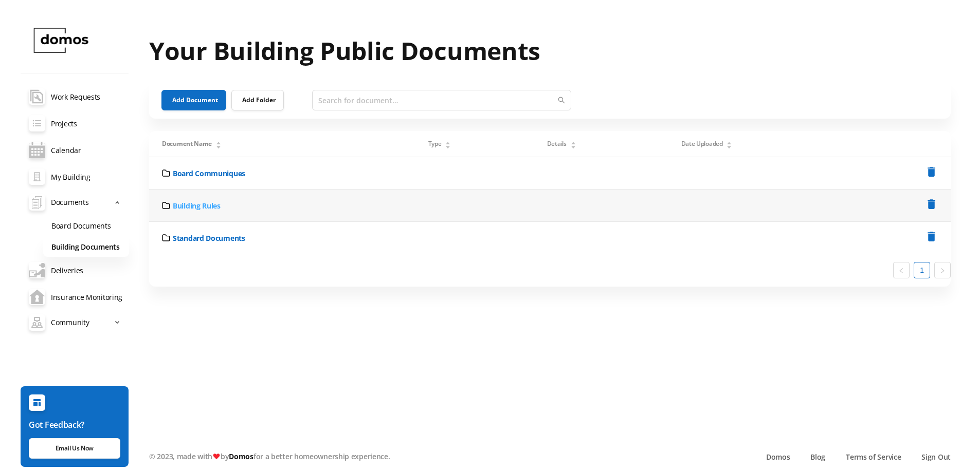 Image resolution: width=961 pixels, height=472 pixels. What do you see at coordinates (86, 225) in the screenshot?
I see `a: Board Documents` at bounding box center [86, 225].